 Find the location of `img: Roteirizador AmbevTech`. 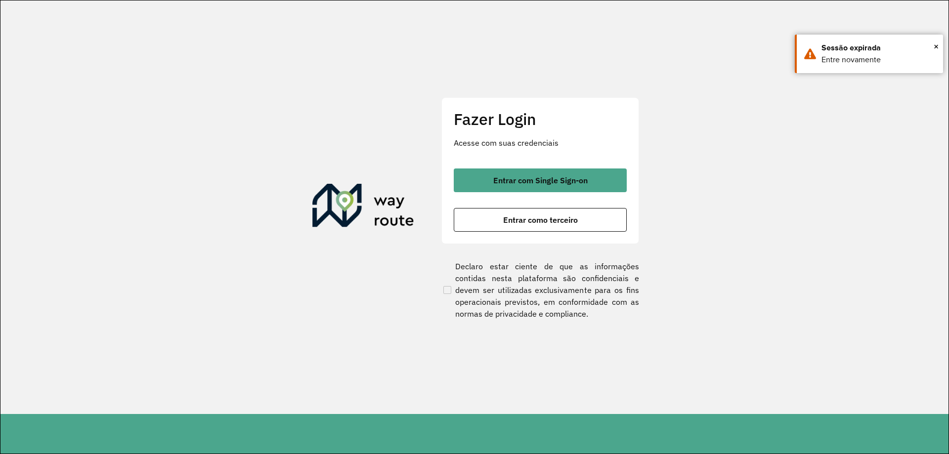

img: Roteirizador AmbevTech is located at coordinates (363, 208).